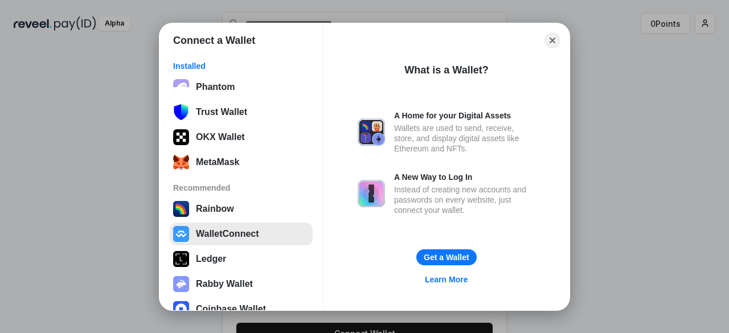 This screenshot has height=333, width=729. I want to click on button: Coinbase Wallet, so click(241, 309).